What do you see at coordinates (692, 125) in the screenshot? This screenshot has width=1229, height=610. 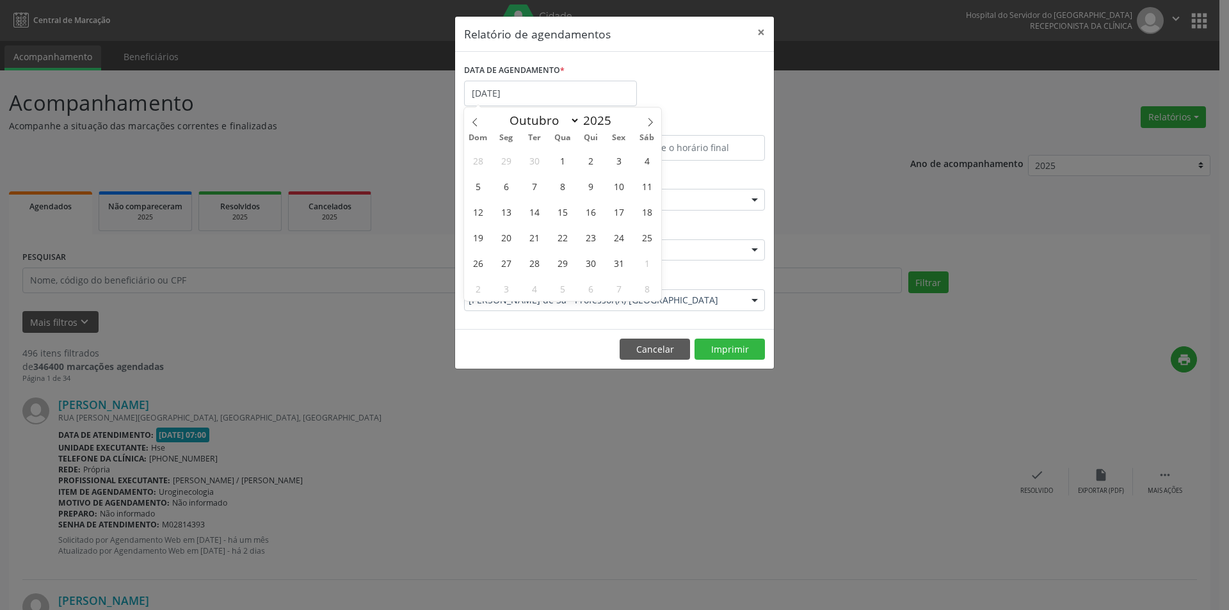 I see `label: ATÉ` at bounding box center [692, 125].